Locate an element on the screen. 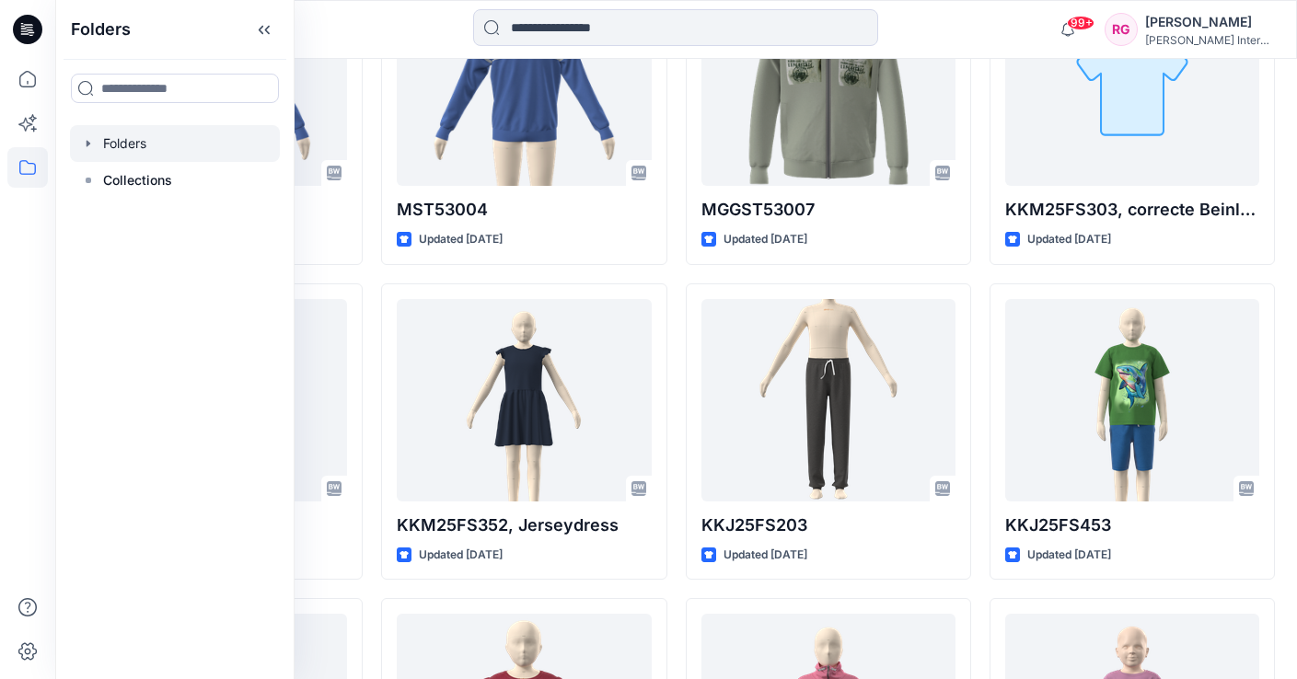  p: KKM25FS303, correcte Beinlänge (1) is located at coordinates (1132, 210).